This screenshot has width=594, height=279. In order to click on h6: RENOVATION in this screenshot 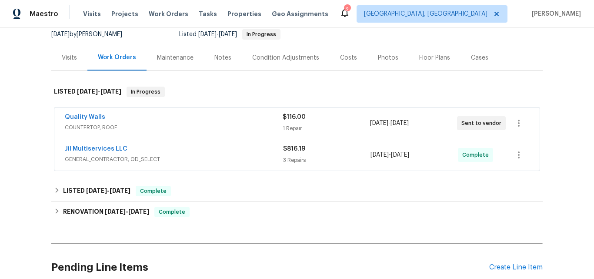, I will do `click(106, 212)`.